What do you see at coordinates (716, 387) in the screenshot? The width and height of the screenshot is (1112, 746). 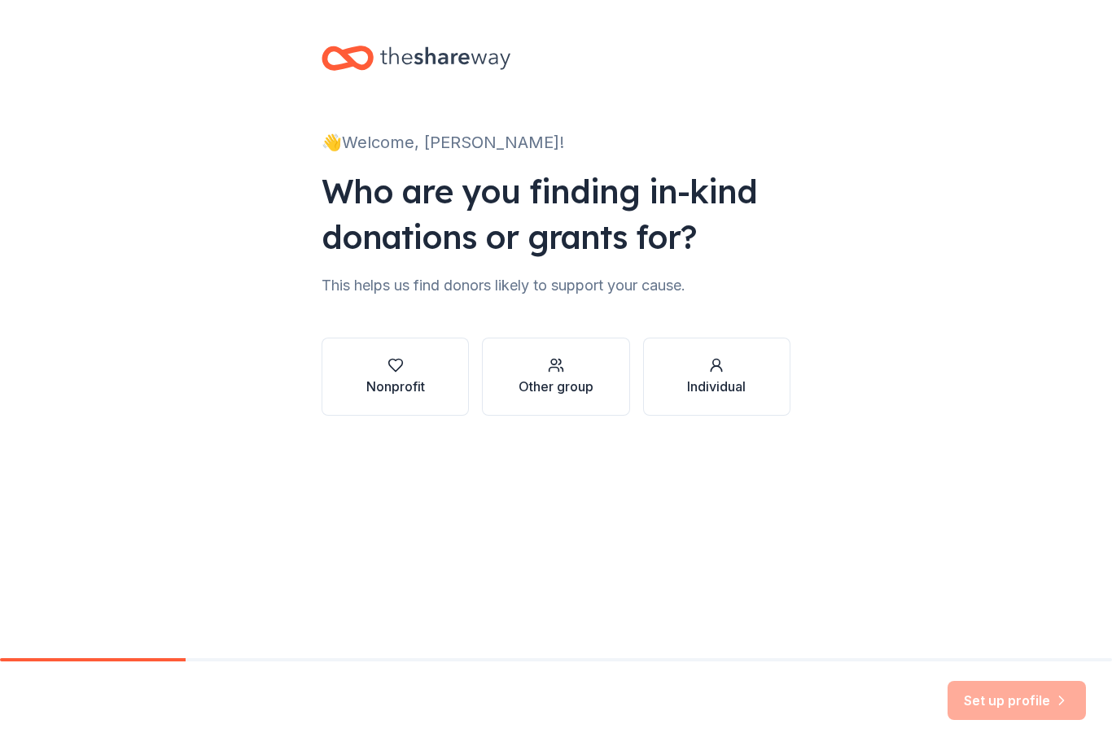 I see `div: Individual` at bounding box center [716, 387].